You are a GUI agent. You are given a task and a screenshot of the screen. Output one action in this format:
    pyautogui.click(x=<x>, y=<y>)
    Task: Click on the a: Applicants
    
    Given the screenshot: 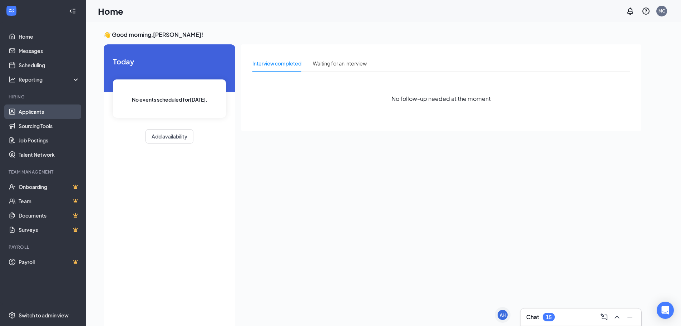 What is the action you would take?
    pyautogui.click(x=49, y=111)
    